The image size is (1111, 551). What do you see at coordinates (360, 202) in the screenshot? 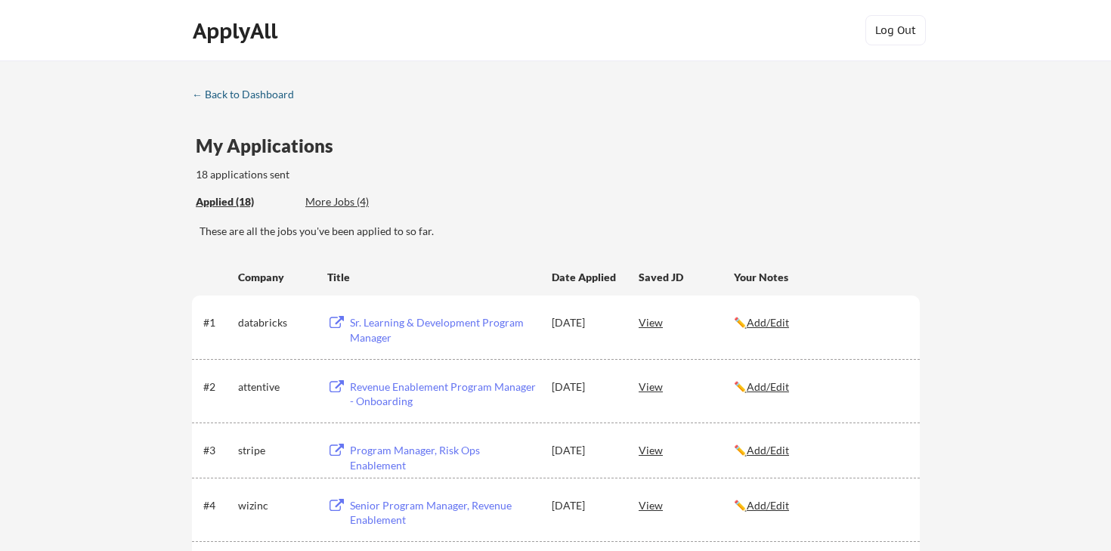
I see `div: These are job applications we think you'd be a good fit for, but couldn't apply you to automatica...` at bounding box center [360, 202].